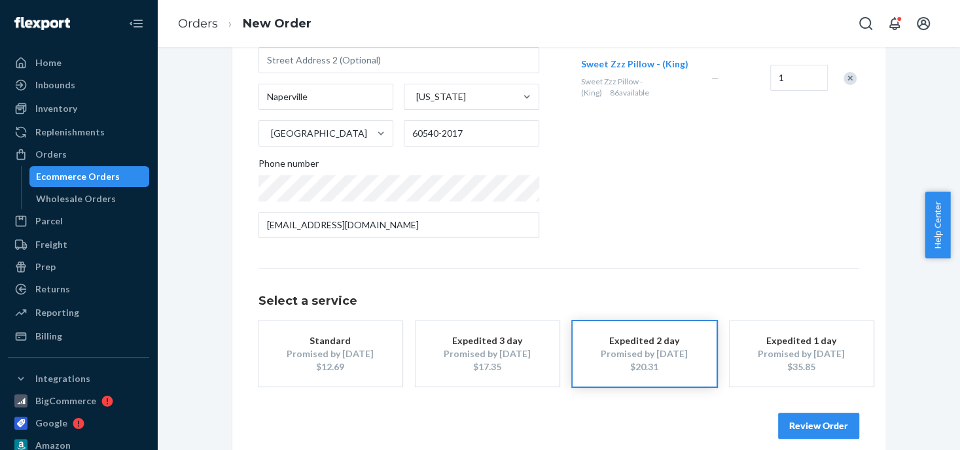 The image size is (960, 450). Describe the element at coordinates (78, 177) in the screenshot. I see `div: Ecommerce Orders` at that location.